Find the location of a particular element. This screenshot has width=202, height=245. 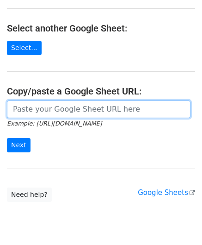

h4: Select another Google Sheet: is located at coordinates (101, 28).